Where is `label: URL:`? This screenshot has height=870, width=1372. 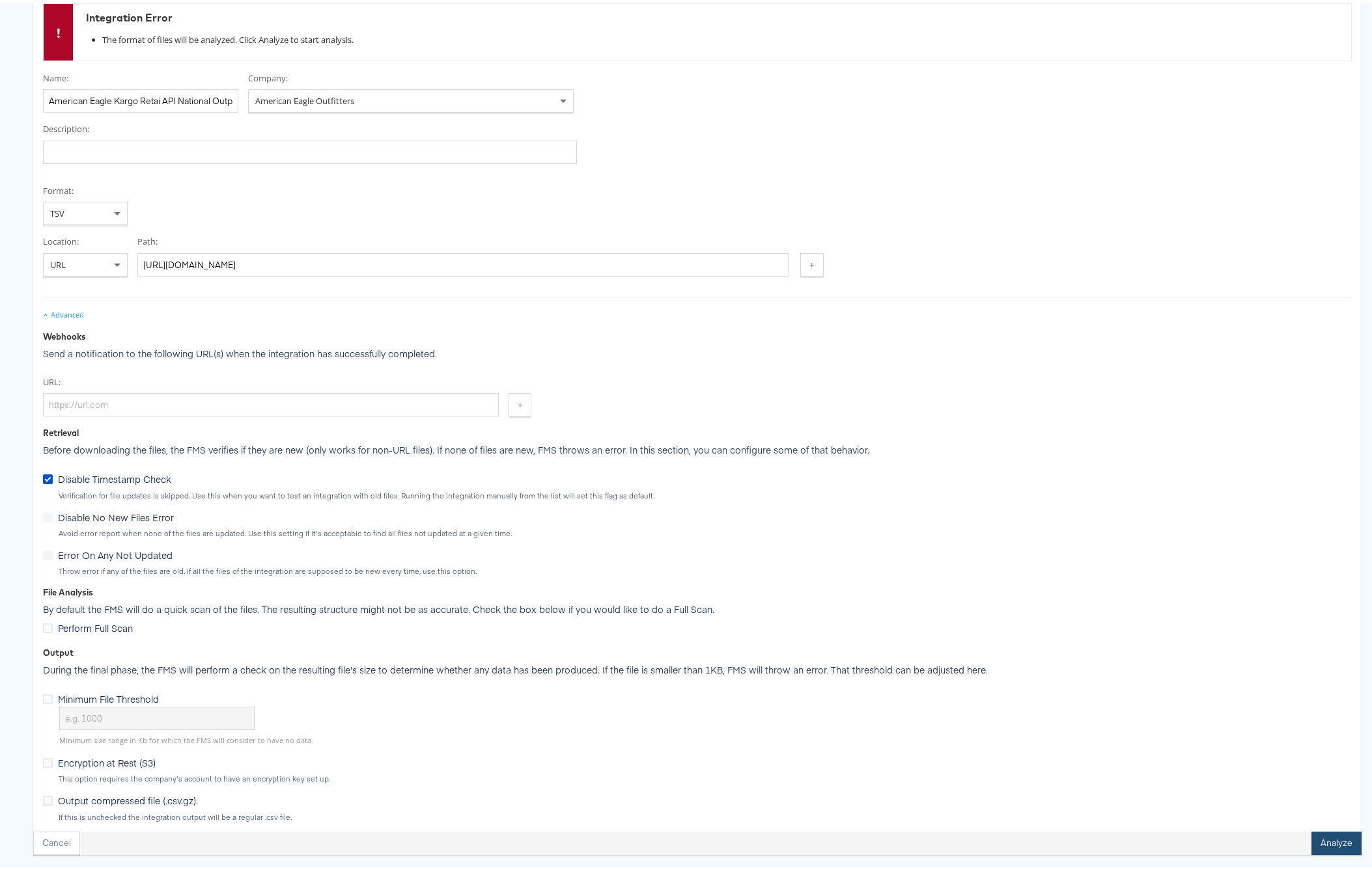
label: URL: is located at coordinates (271, 379).